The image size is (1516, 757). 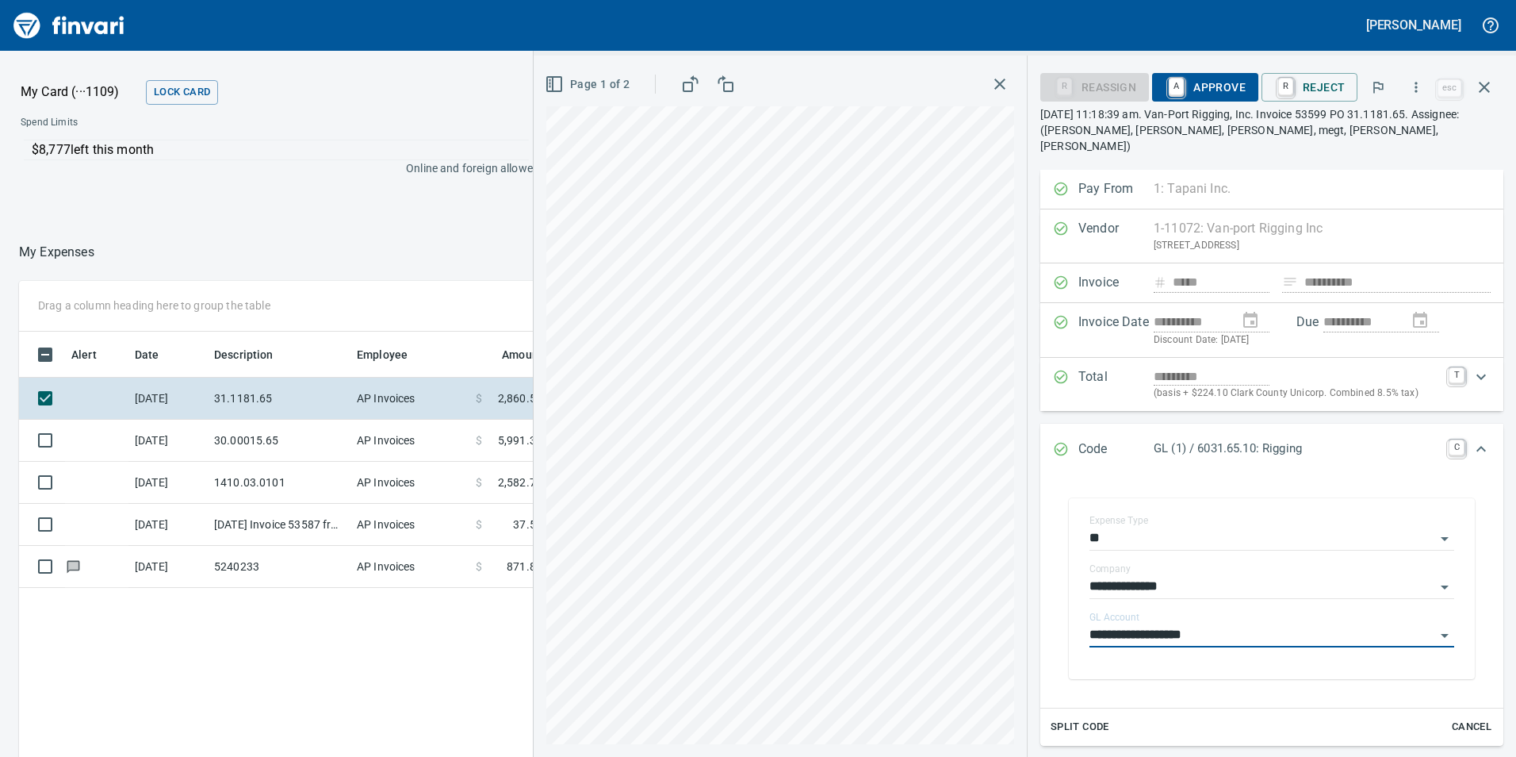 What do you see at coordinates (163, 123) in the screenshot?
I see `span: Spend Limits` at bounding box center [163, 123].